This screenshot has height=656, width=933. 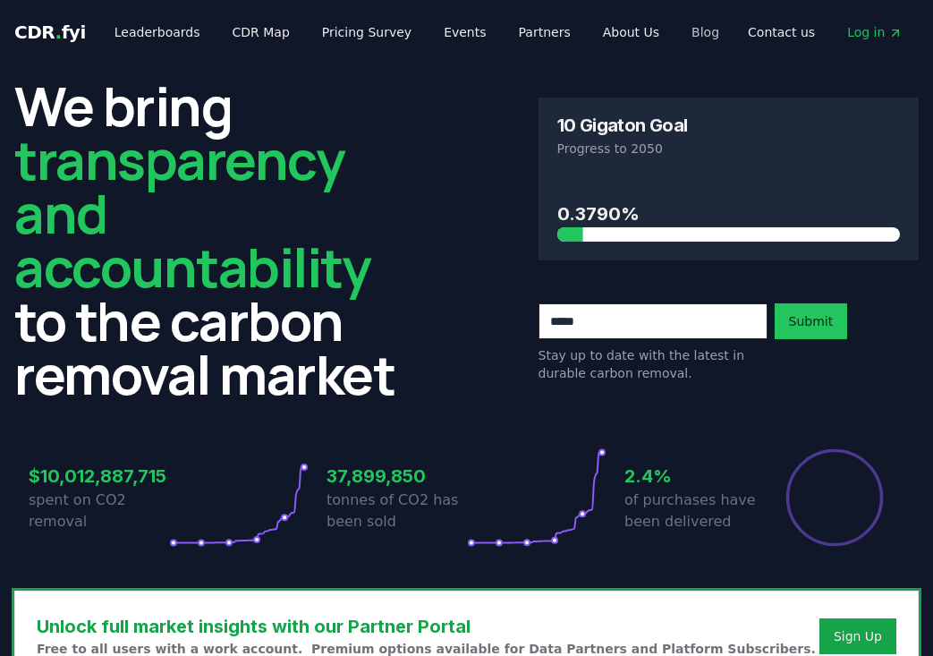 What do you see at coordinates (875, 32) in the screenshot?
I see `span: Log in` at bounding box center [875, 32].